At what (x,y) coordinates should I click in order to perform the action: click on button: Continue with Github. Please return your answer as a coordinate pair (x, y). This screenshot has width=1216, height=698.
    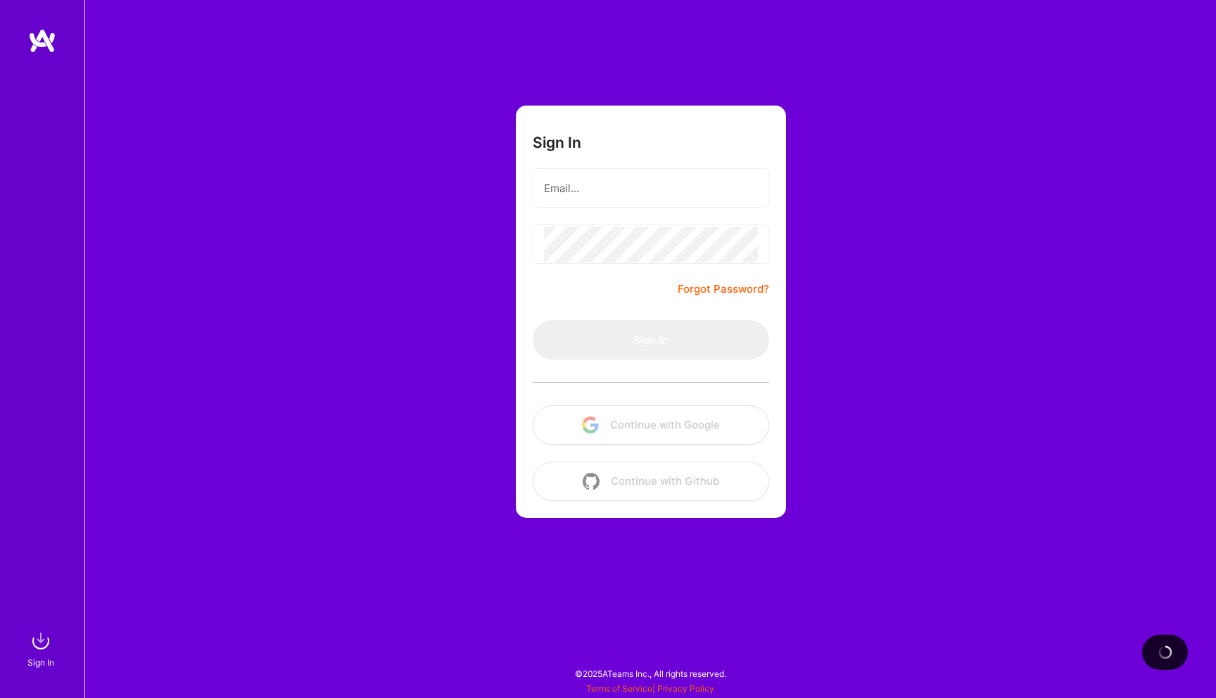
    Looking at the image, I should click on (651, 481).